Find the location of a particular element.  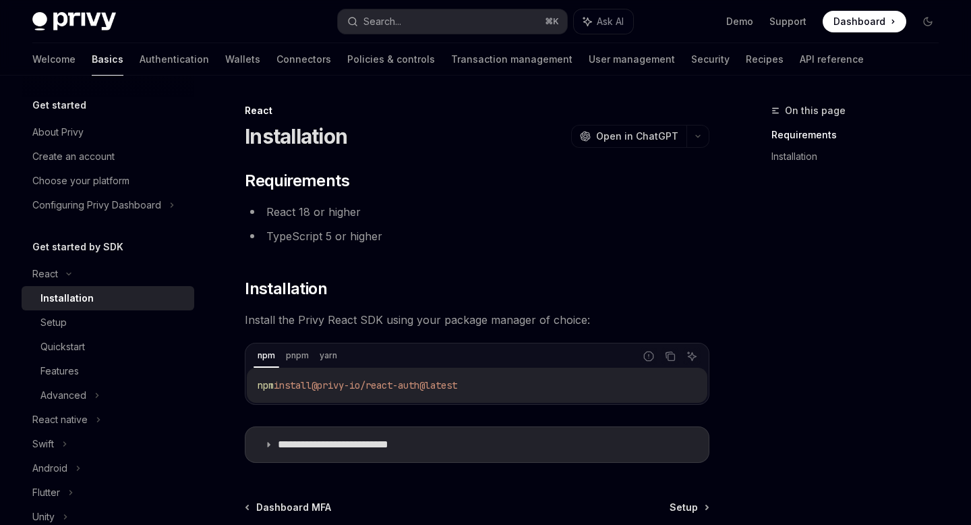

div: Features is located at coordinates (59, 371).